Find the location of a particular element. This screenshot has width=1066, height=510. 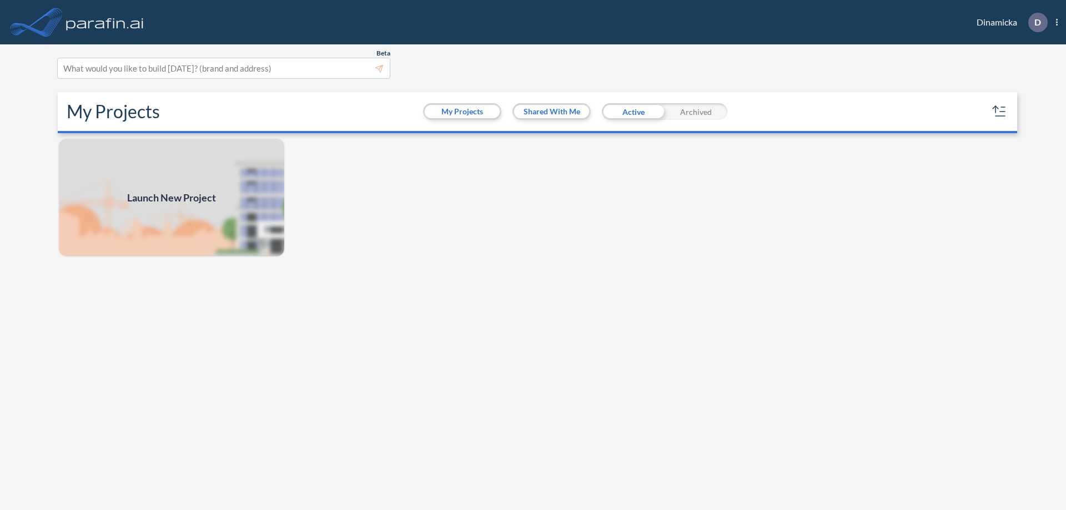

span: Launch New Project is located at coordinates (172, 198).